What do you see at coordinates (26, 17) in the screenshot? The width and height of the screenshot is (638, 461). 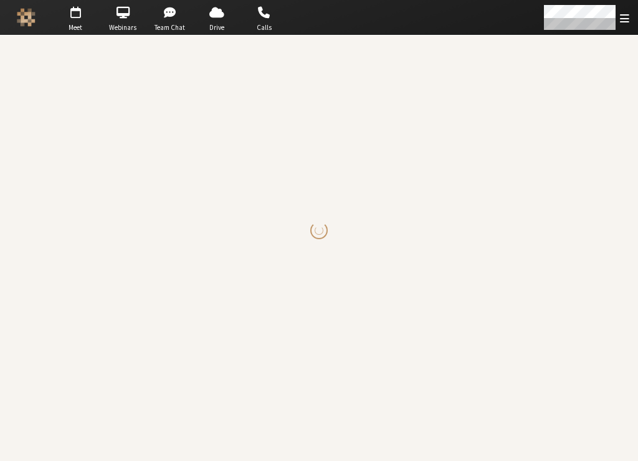 I see `img: Iotum` at bounding box center [26, 17].